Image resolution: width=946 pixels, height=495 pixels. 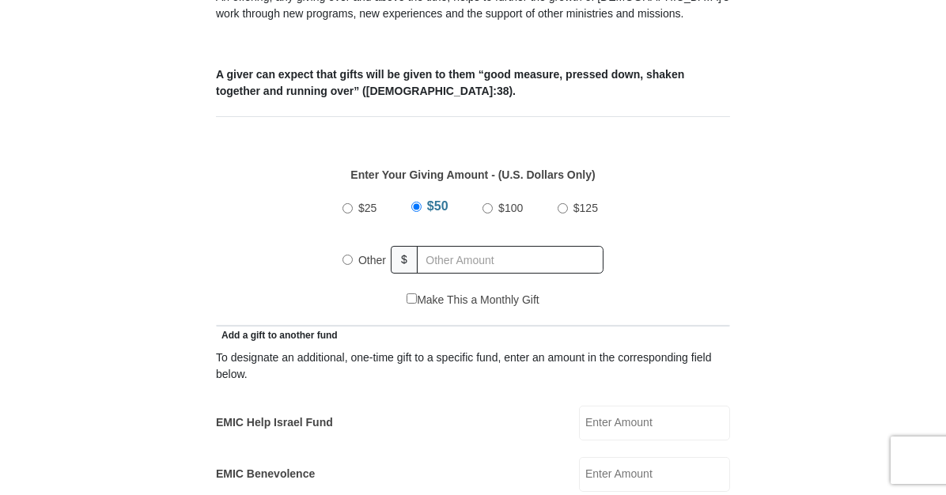 What do you see at coordinates (510, 260) in the screenshot?
I see `input: Other Amount` at bounding box center [510, 260].